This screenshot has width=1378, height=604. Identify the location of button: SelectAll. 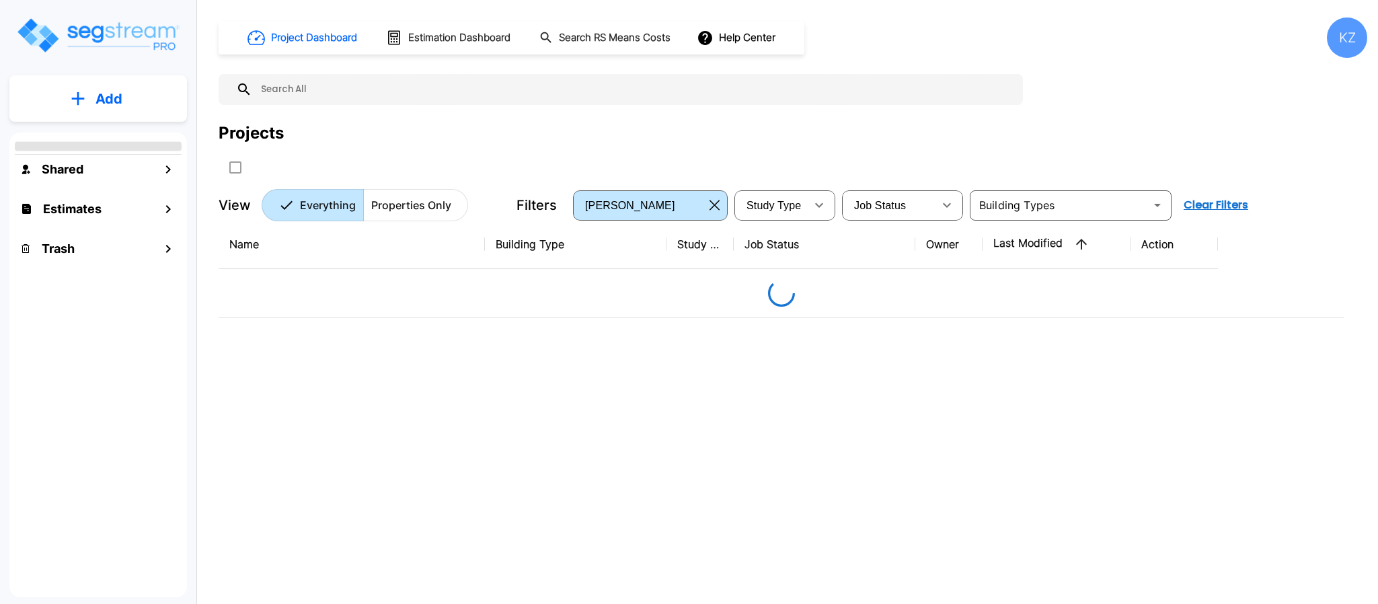
(235, 167).